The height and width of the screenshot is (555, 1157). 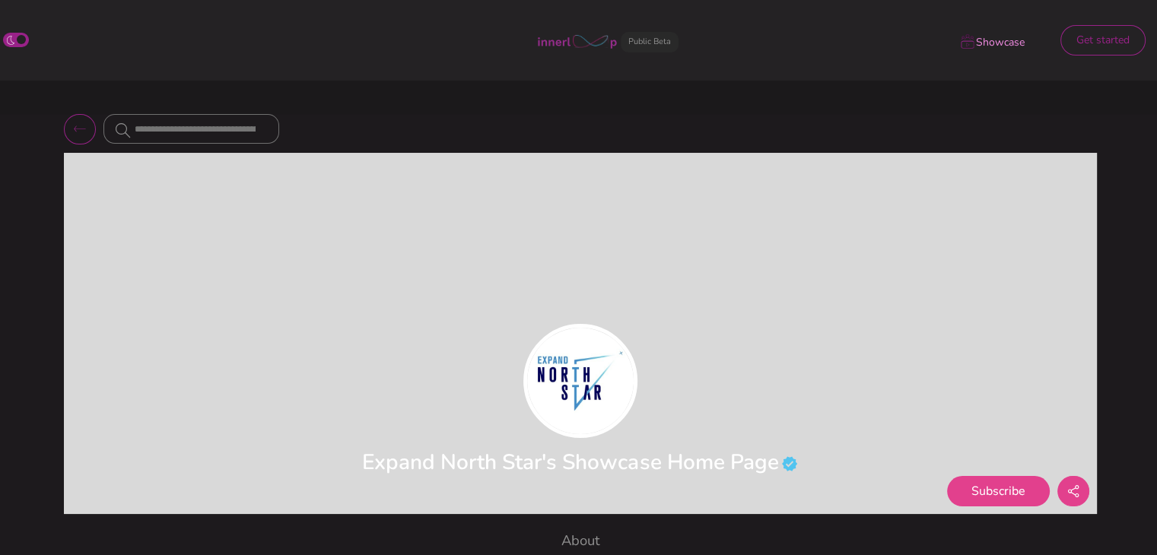 What do you see at coordinates (1000, 43) in the screenshot?
I see `p: Showcase` at bounding box center [1000, 43].